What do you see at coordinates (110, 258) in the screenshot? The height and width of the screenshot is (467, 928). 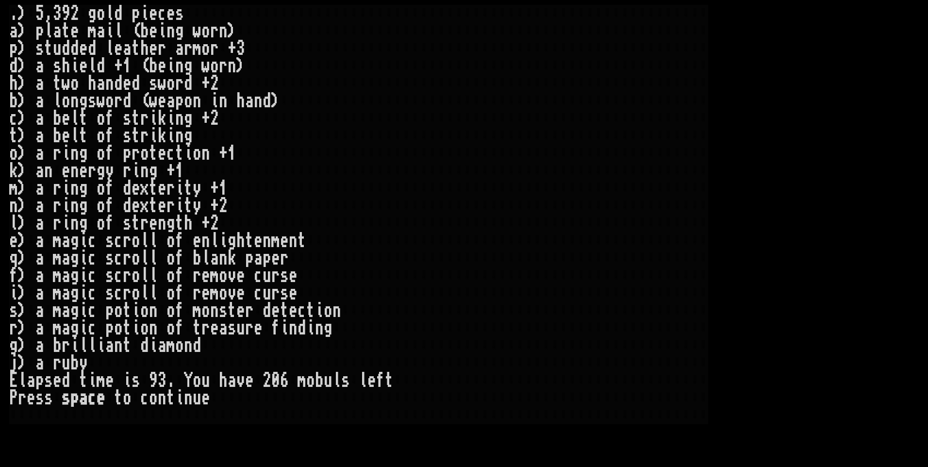 I see `div: s` at bounding box center [110, 258].